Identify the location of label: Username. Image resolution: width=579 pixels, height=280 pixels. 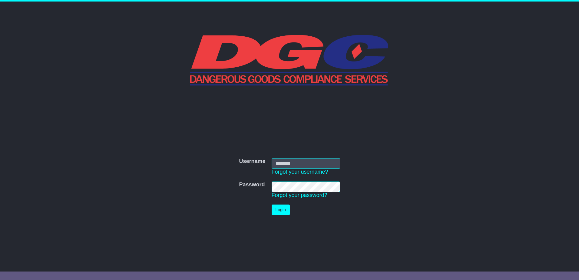
(252, 161).